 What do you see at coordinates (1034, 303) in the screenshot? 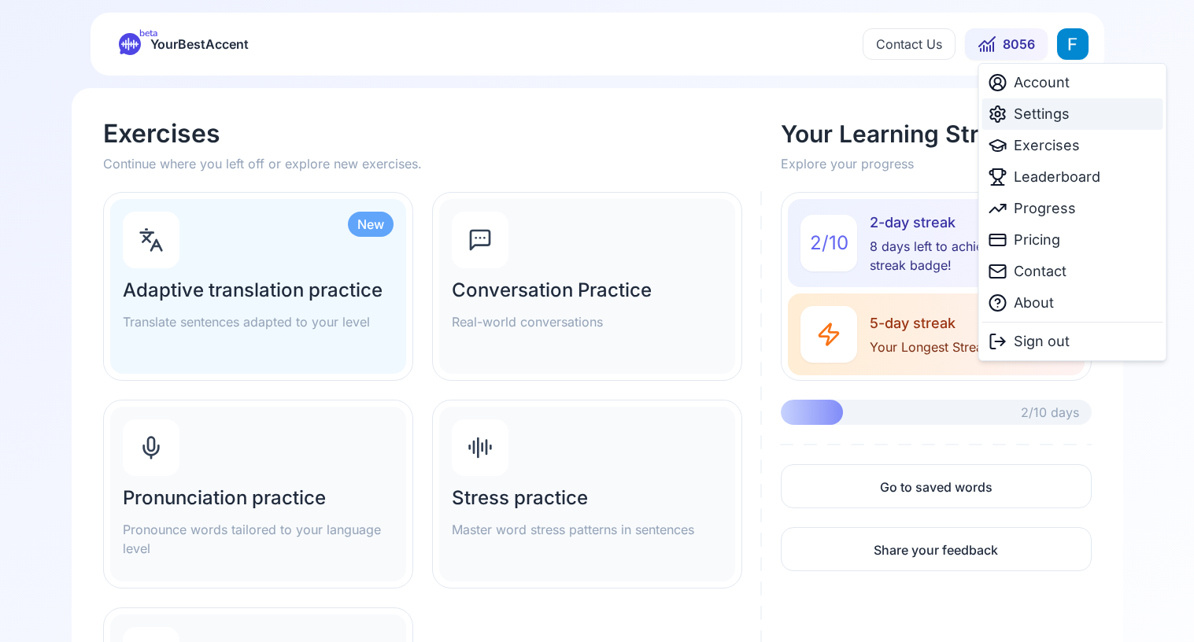
I see `span: About` at bounding box center [1034, 303].